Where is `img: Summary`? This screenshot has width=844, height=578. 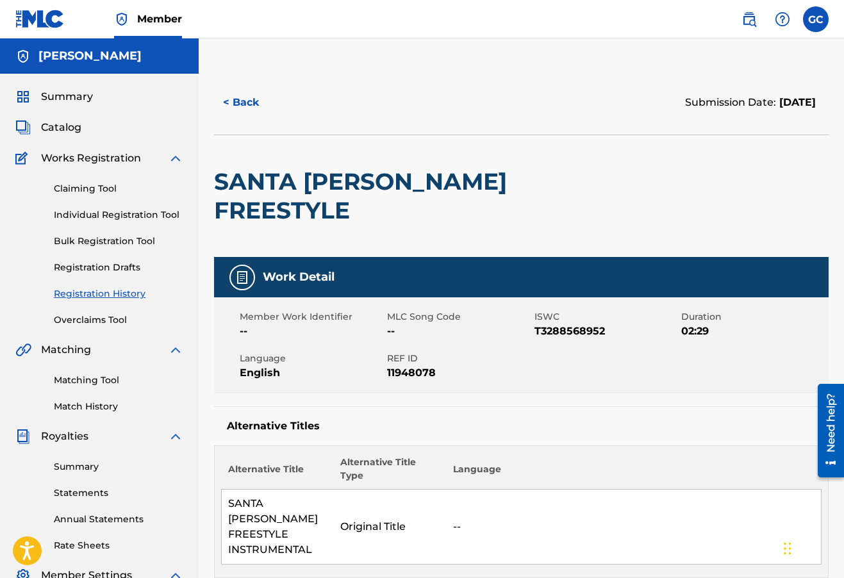
img: Summary is located at coordinates (23, 97).